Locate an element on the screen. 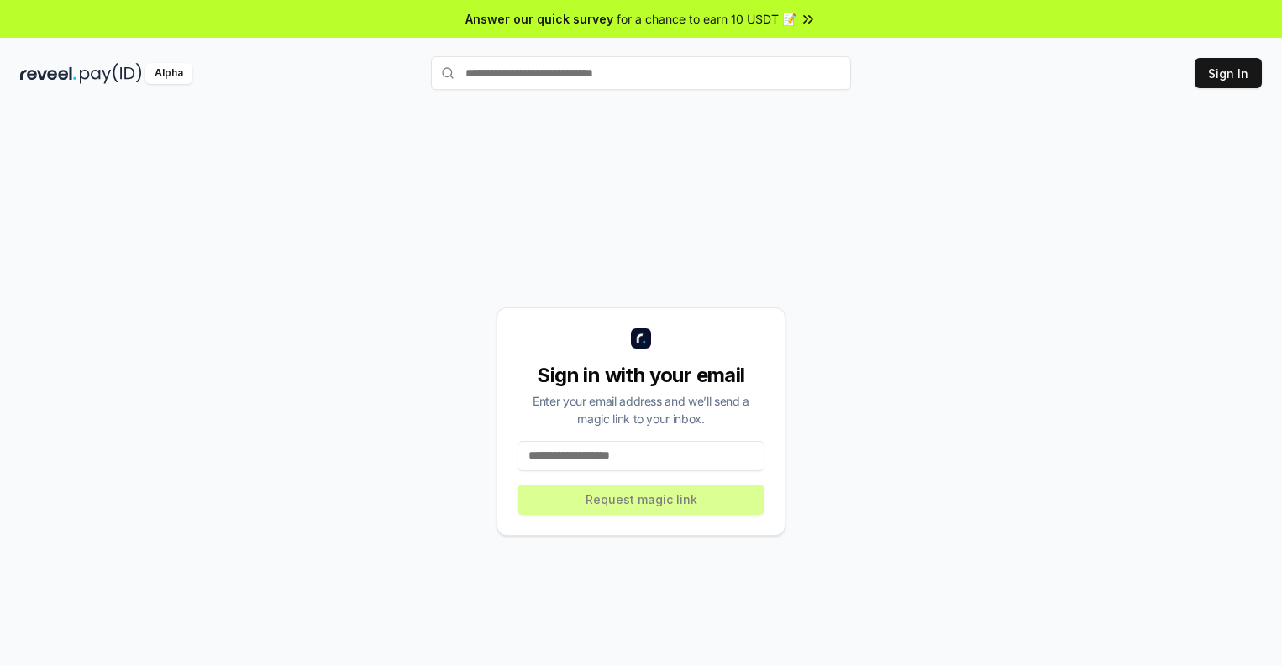 This screenshot has height=666, width=1282. div: Alpha is located at coordinates (169, 73).